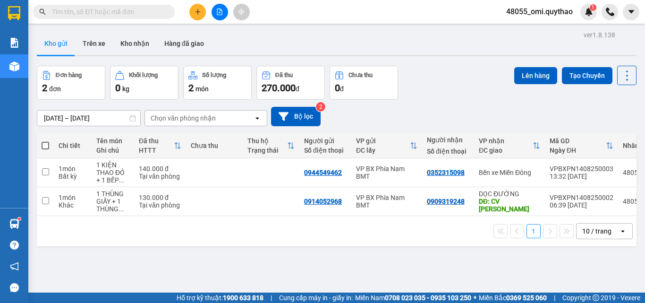 The height and width of the screenshot is (303, 645). What do you see at coordinates (113, 141) in the screenshot?
I see `div: Tên món` at bounding box center [113, 141].